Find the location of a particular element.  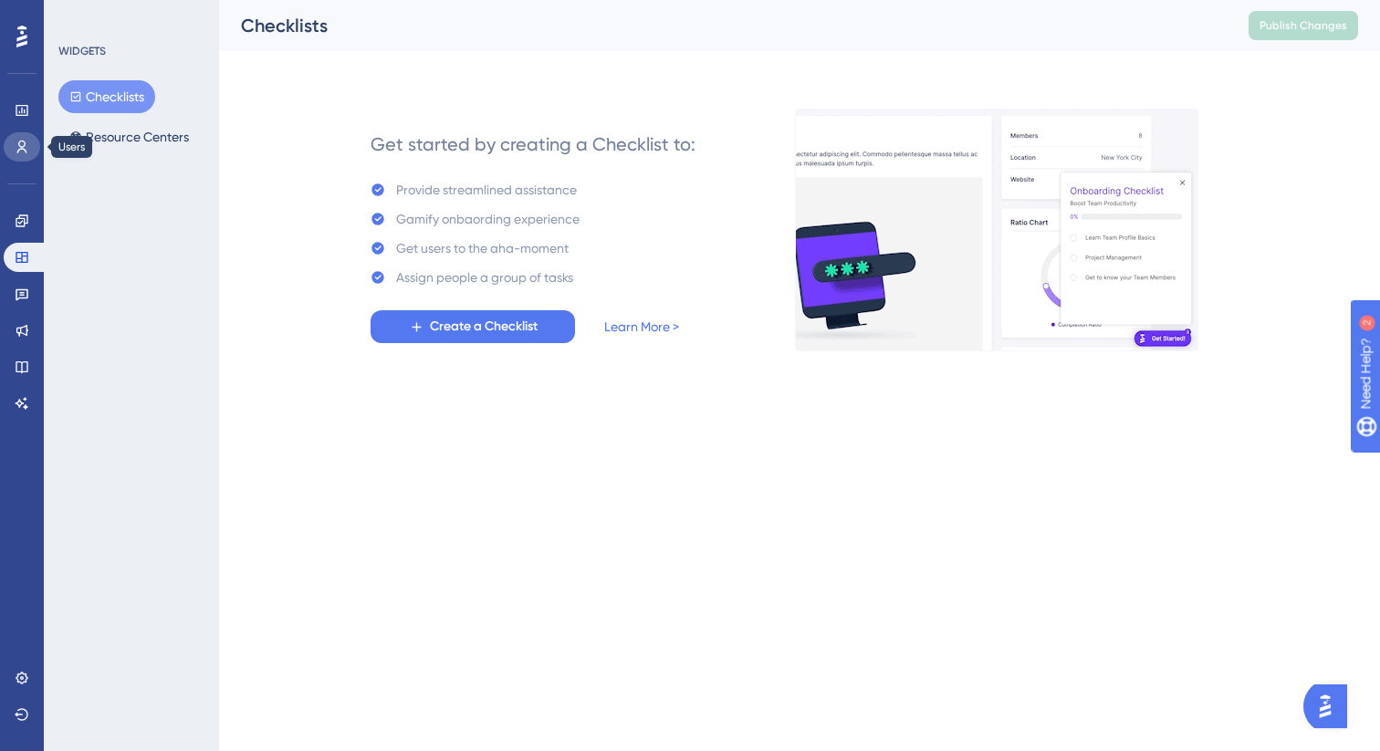

div: Checklists is located at coordinates (722, 26).